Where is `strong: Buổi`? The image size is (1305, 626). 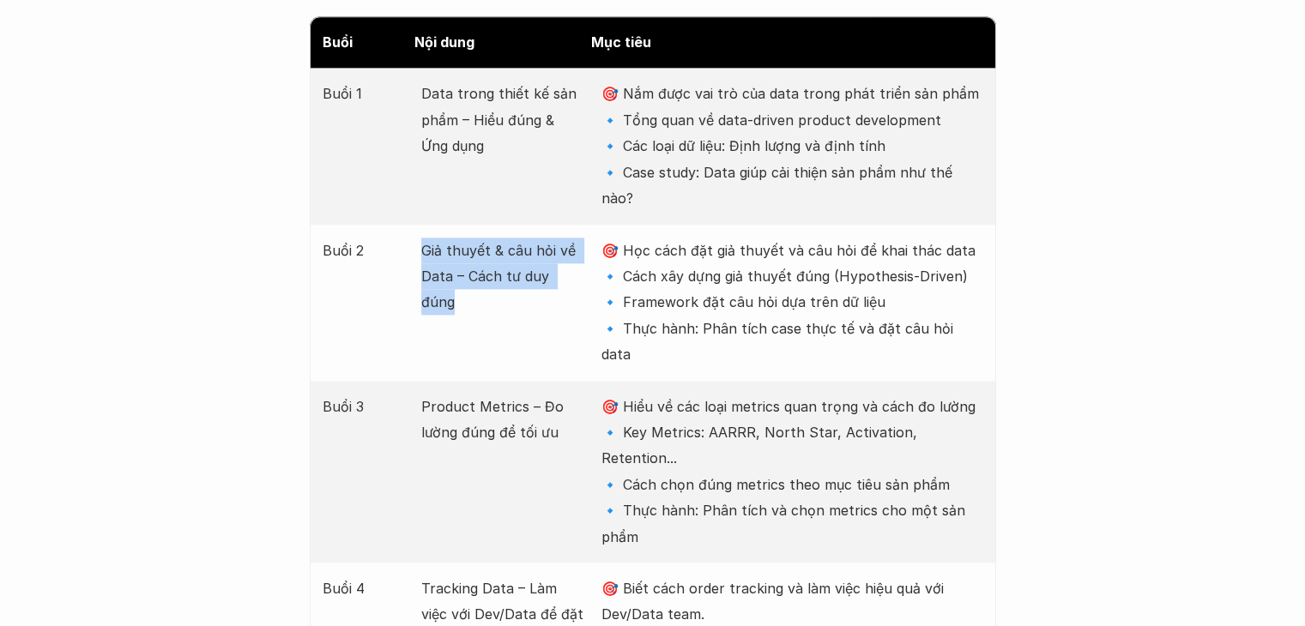 strong: Buổi is located at coordinates (337, 42).